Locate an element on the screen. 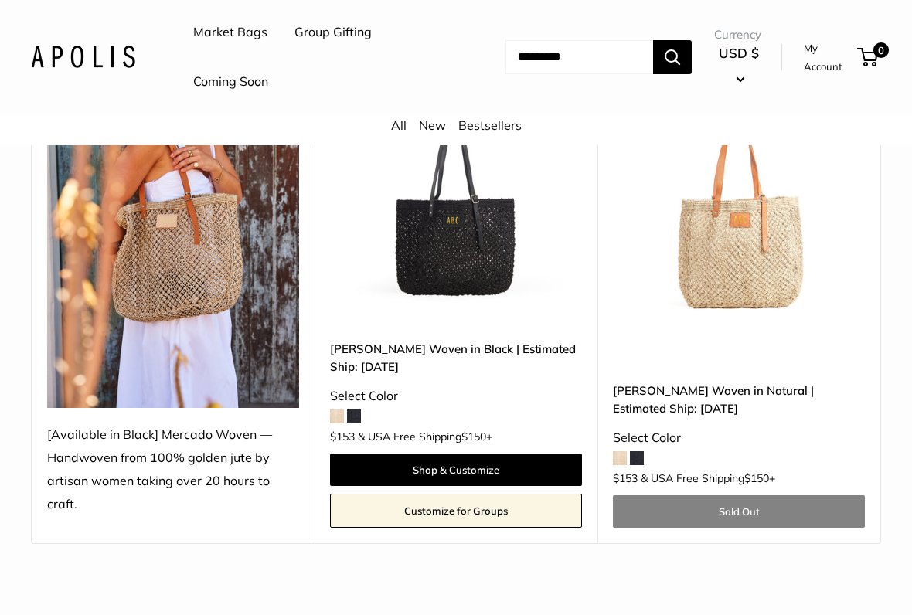 The width and height of the screenshot is (912, 615). a: Coming Soon is located at coordinates (230, 82).